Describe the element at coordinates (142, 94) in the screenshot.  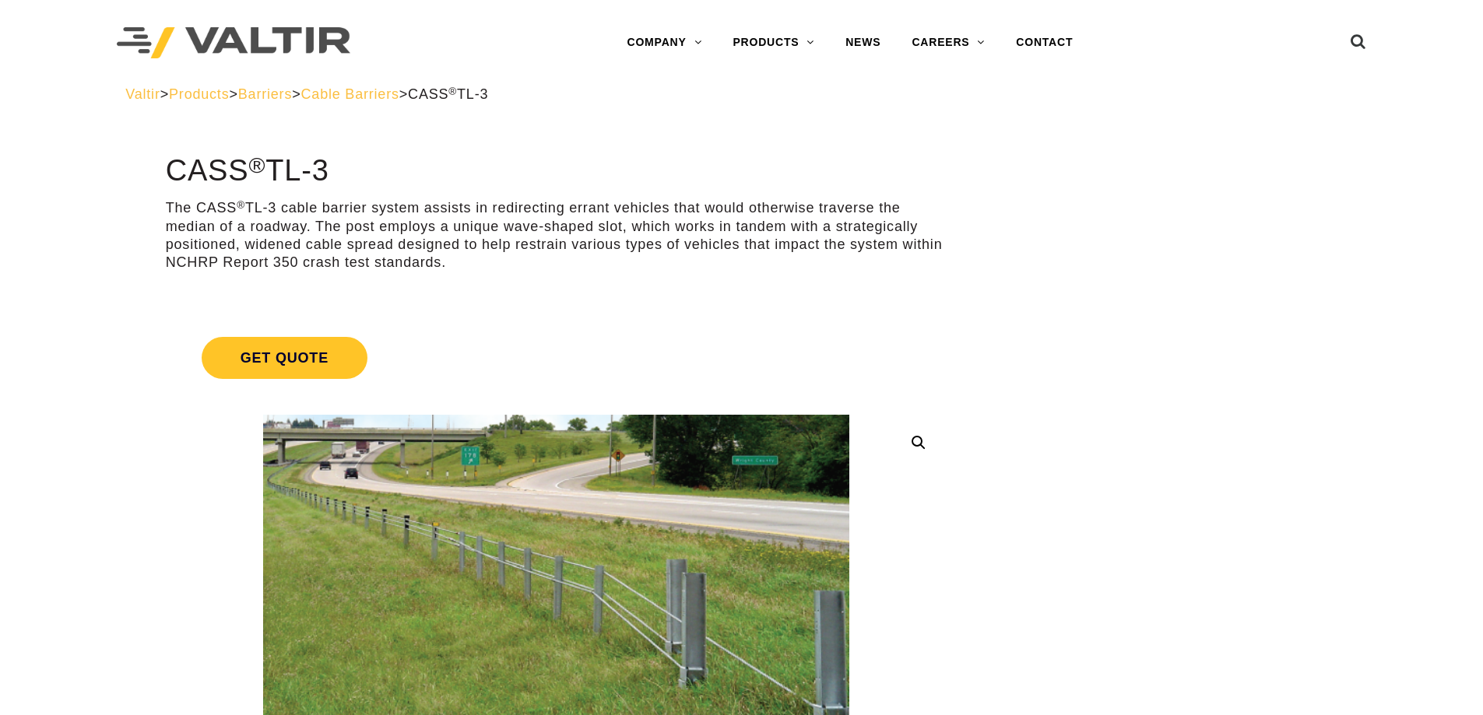
I see `span: Valtir` at that location.